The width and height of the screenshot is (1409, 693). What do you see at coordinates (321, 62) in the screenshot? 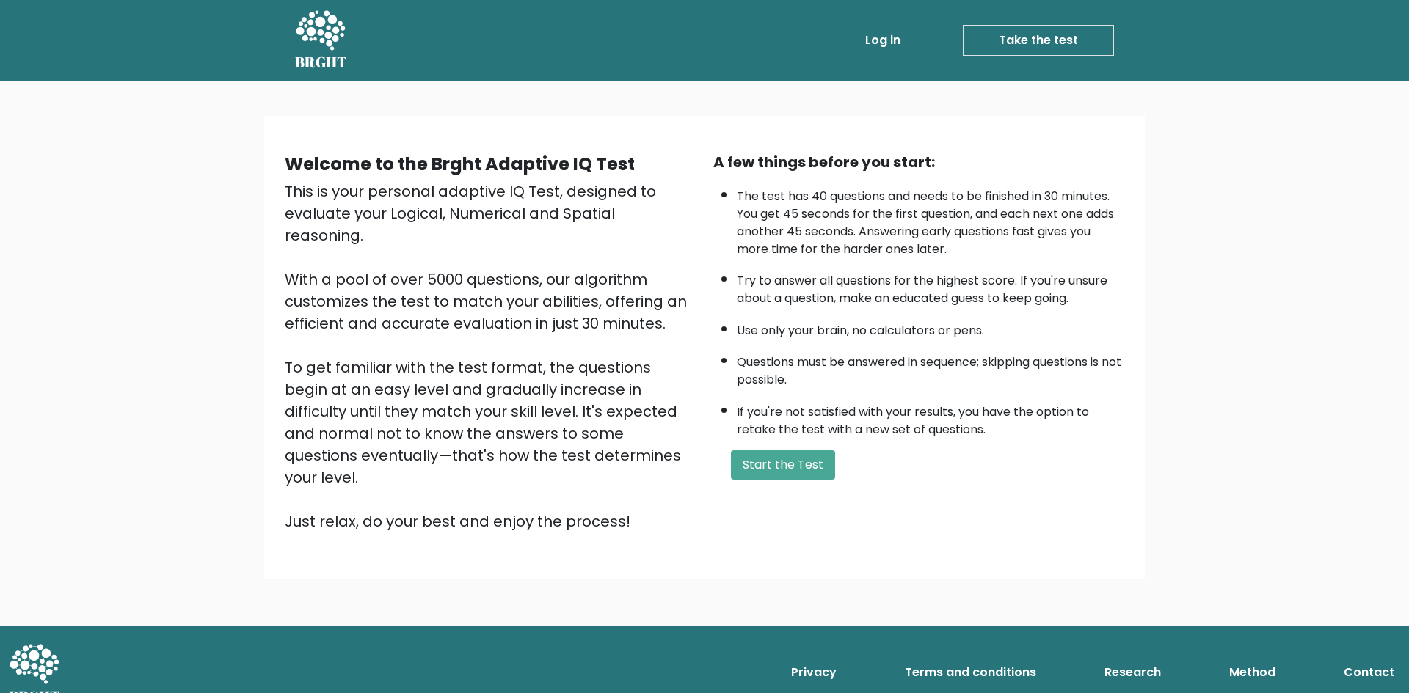
I see `h5: BRGHT` at bounding box center [321, 62].